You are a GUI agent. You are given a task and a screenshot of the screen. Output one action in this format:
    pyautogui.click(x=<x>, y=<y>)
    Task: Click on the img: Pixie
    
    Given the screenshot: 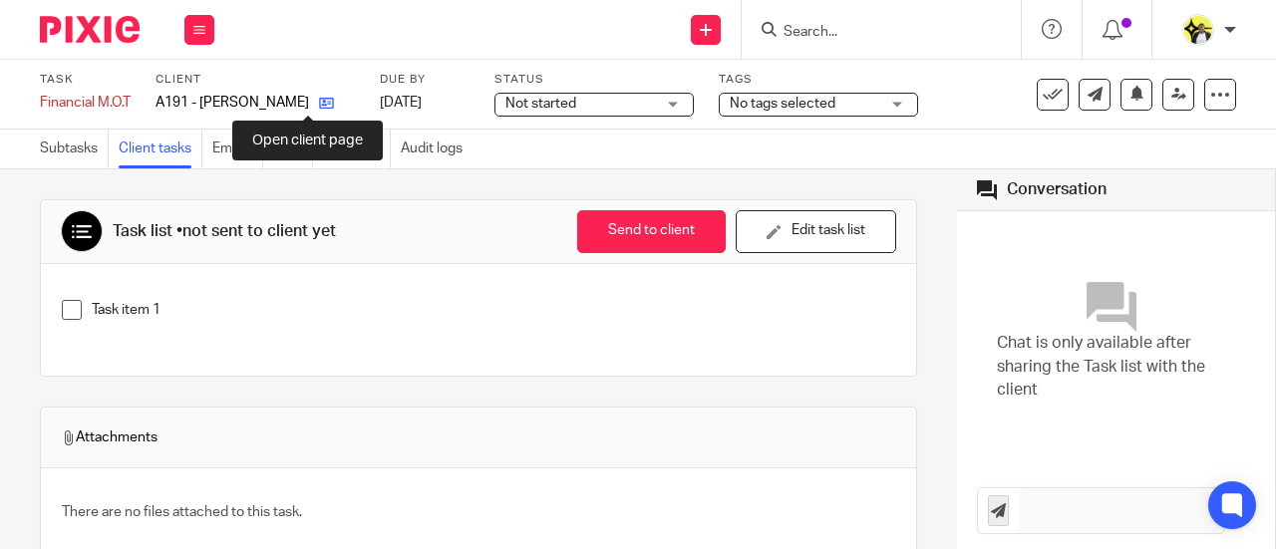 What is the action you would take?
    pyautogui.click(x=90, y=29)
    